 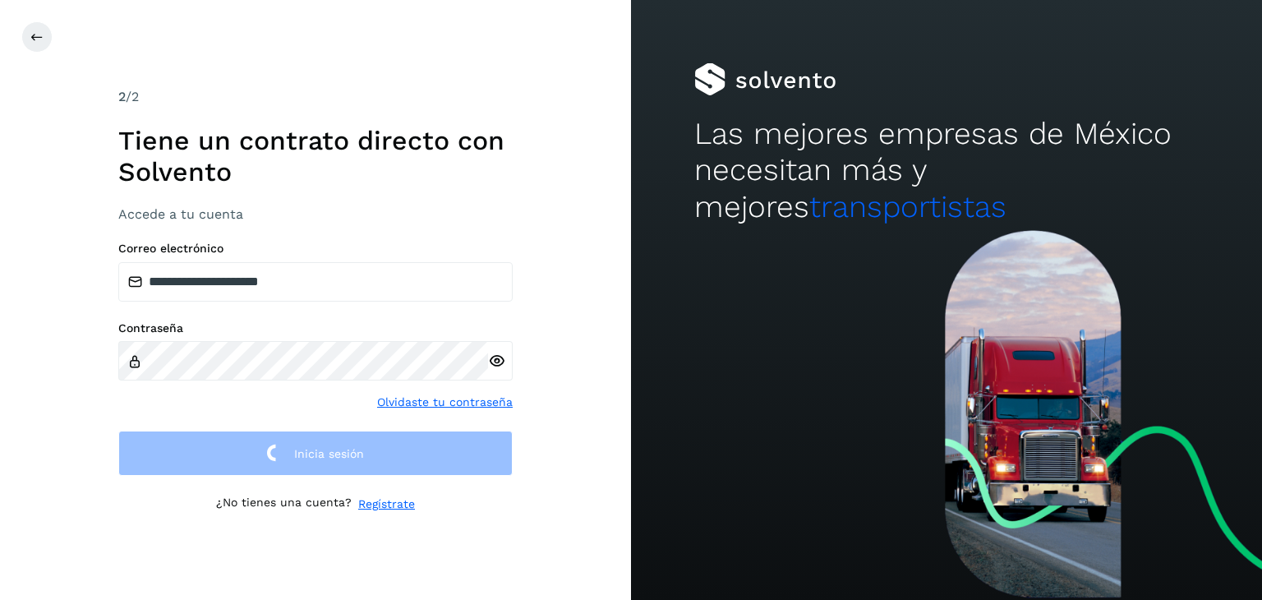 What do you see at coordinates (445, 402) in the screenshot?
I see `a: Olvidaste tu contraseña` at bounding box center [445, 402].